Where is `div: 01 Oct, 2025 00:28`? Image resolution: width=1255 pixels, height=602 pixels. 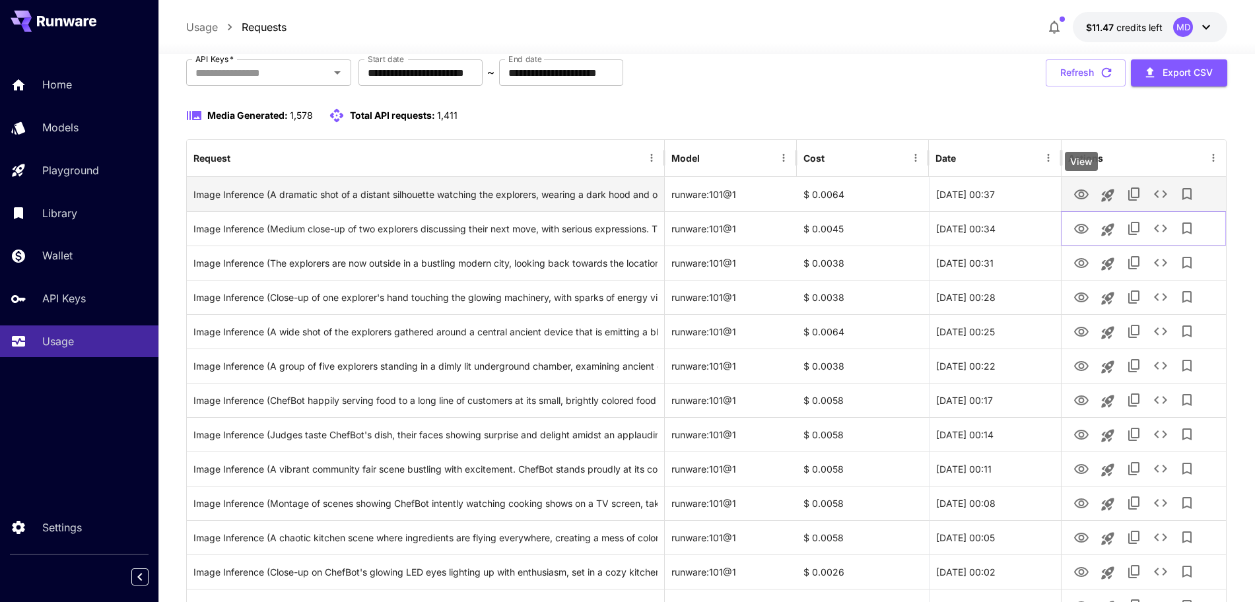
div: 01 Oct, 2025 00:28 is located at coordinates (995, 297).